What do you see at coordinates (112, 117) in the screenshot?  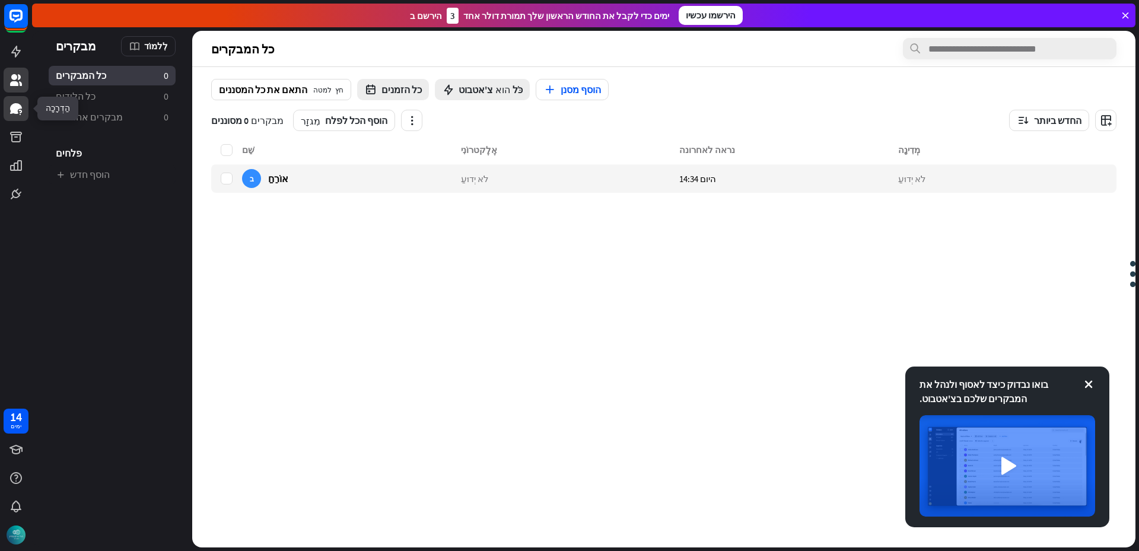 I see `a: מבקרים אחרונים 0` at bounding box center [112, 117].